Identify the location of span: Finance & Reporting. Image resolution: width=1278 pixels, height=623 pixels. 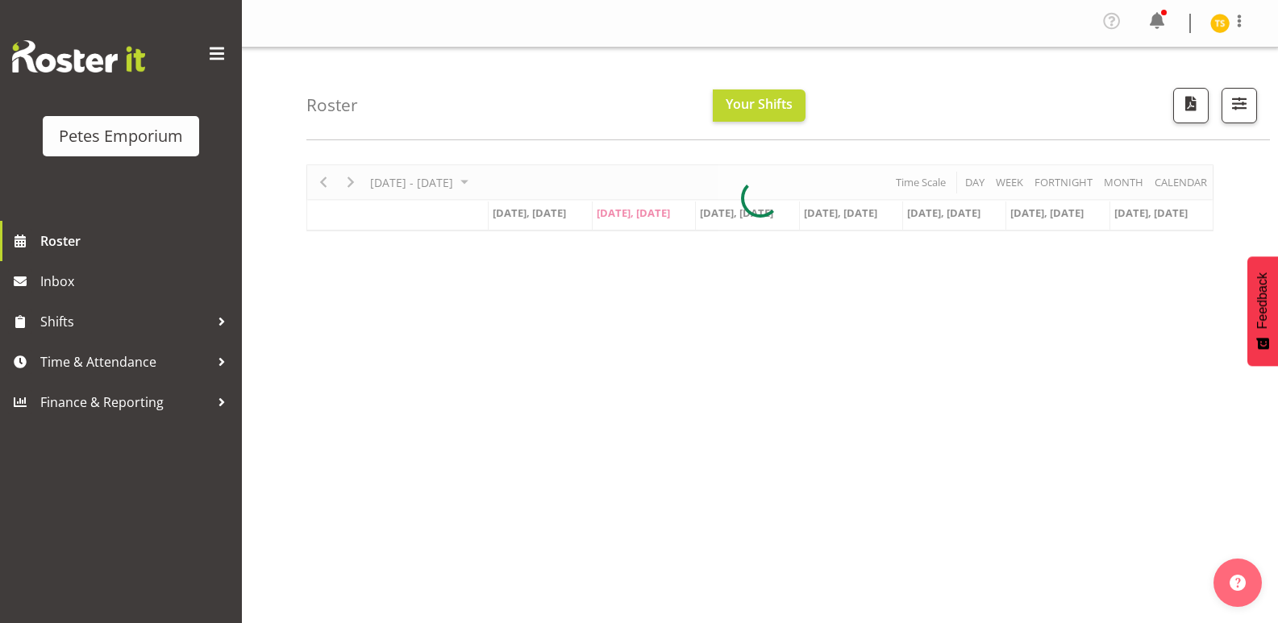
(125, 402).